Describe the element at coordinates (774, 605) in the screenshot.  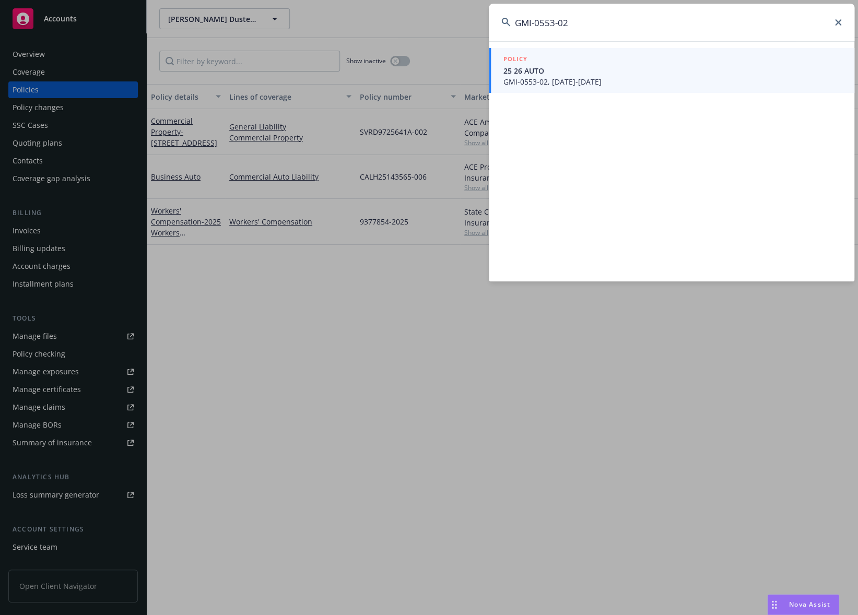
I see `div: Drag to move` at that location.